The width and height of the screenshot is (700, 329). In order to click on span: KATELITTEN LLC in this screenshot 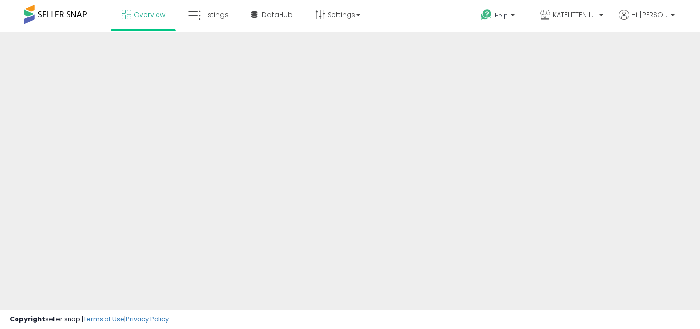, I will do `click(574, 15)`.